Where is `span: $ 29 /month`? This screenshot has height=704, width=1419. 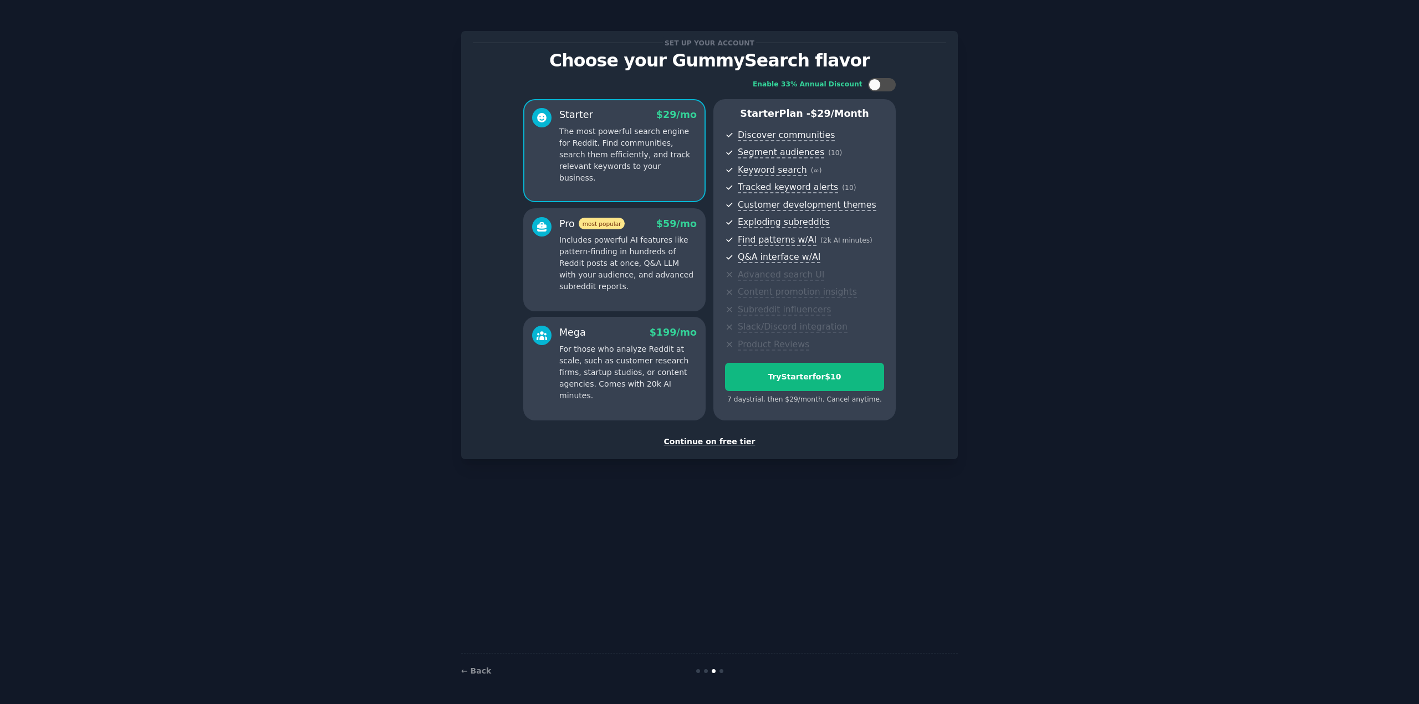 span: $ 29 /month is located at coordinates (840, 114).